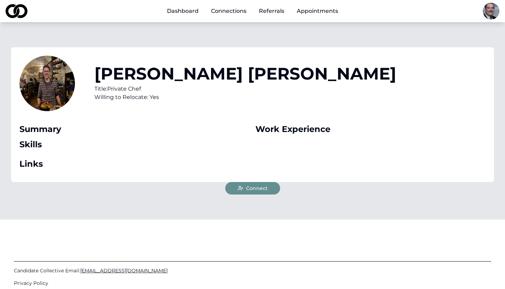  What do you see at coordinates (257, 188) in the screenshot?
I see `span: Connect` at bounding box center [257, 188].